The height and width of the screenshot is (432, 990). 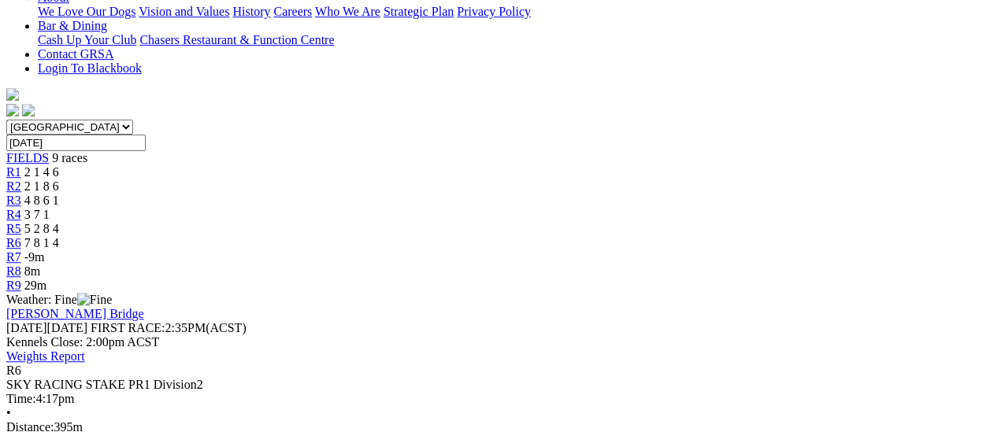 What do you see at coordinates (13, 271) in the screenshot?
I see `a: R8` at bounding box center [13, 271].